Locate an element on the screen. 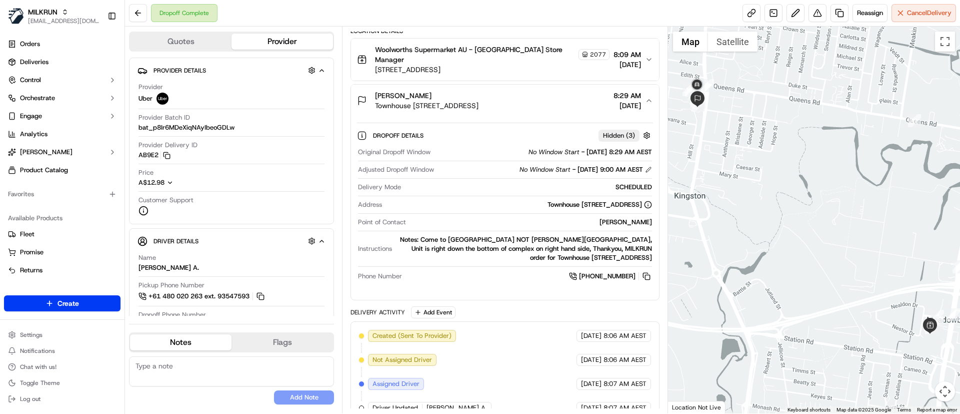  button: +61 480 020 263 ext. 93547593 is located at coordinates (202, 296).